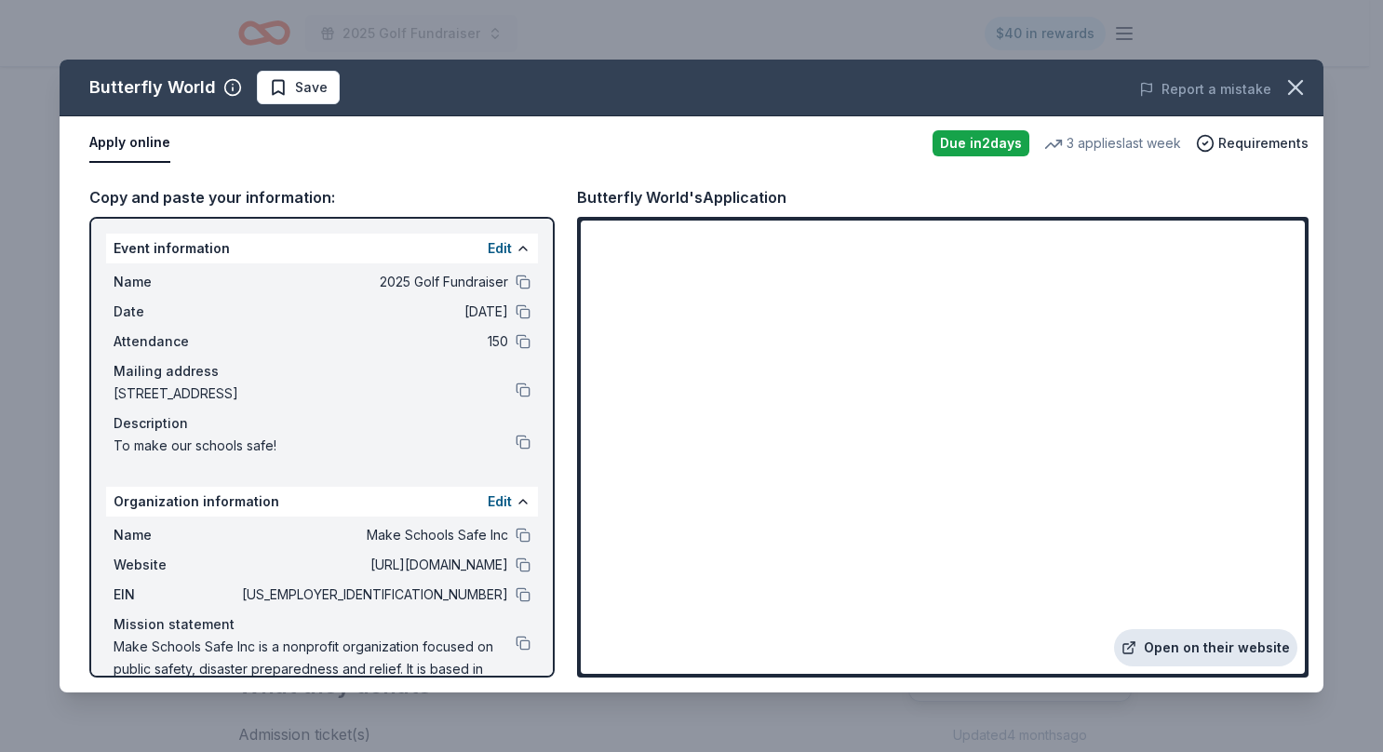 Image resolution: width=1383 pixels, height=752 pixels. Describe the element at coordinates (153, 87) in the screenshot. I see `div: Butterfly World` at that location.